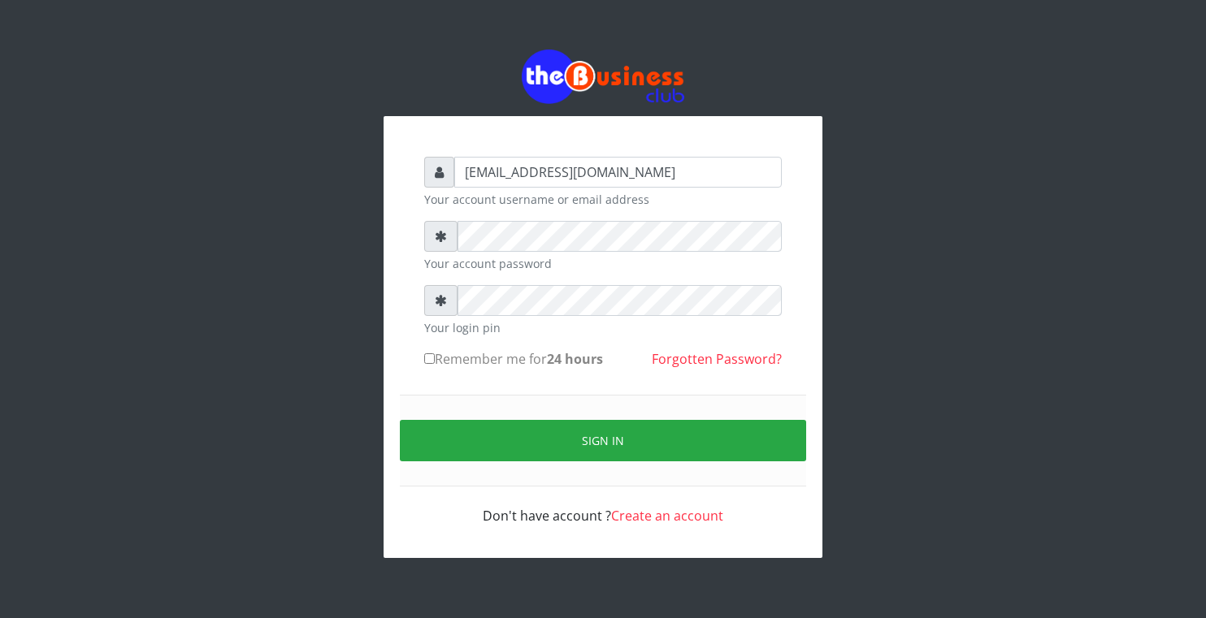 This screenshot has width=1206, height=618. Describe the element at coordinates (514, 359) in the screenshot. I see `label: Remember me for` at that location.